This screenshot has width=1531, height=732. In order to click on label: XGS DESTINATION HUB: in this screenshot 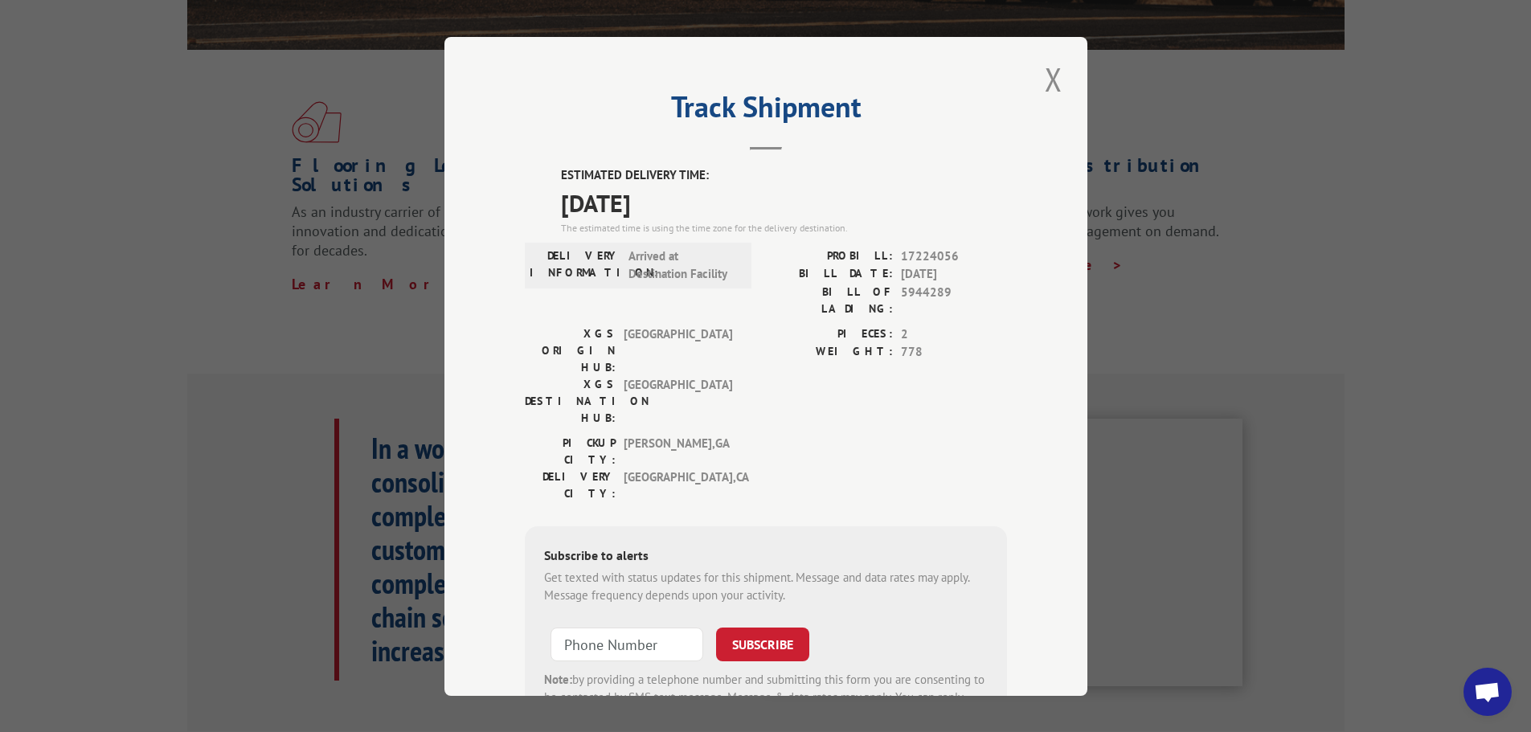, I will do `click(570, 400)`.